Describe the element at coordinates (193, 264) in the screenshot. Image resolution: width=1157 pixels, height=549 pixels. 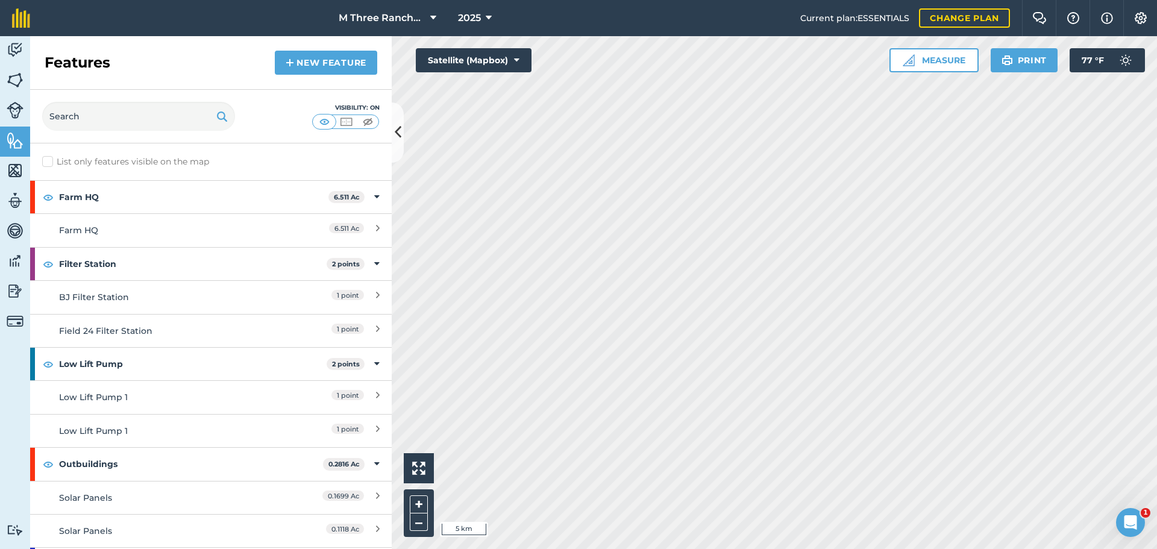
I see `strong: Filter Station` at that location.